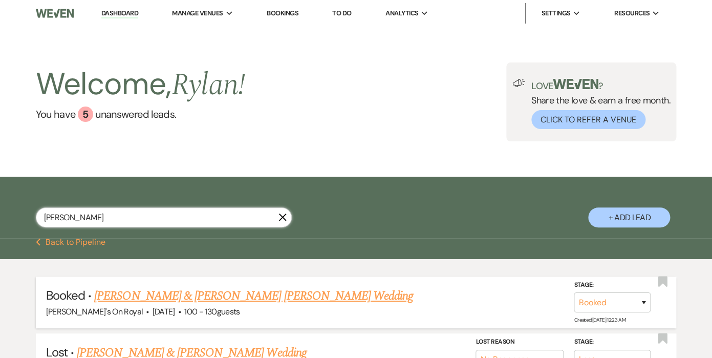  Describe the element at coordinates (141, 84) in the screenshot. I see `h2: Welcome,` at that location.